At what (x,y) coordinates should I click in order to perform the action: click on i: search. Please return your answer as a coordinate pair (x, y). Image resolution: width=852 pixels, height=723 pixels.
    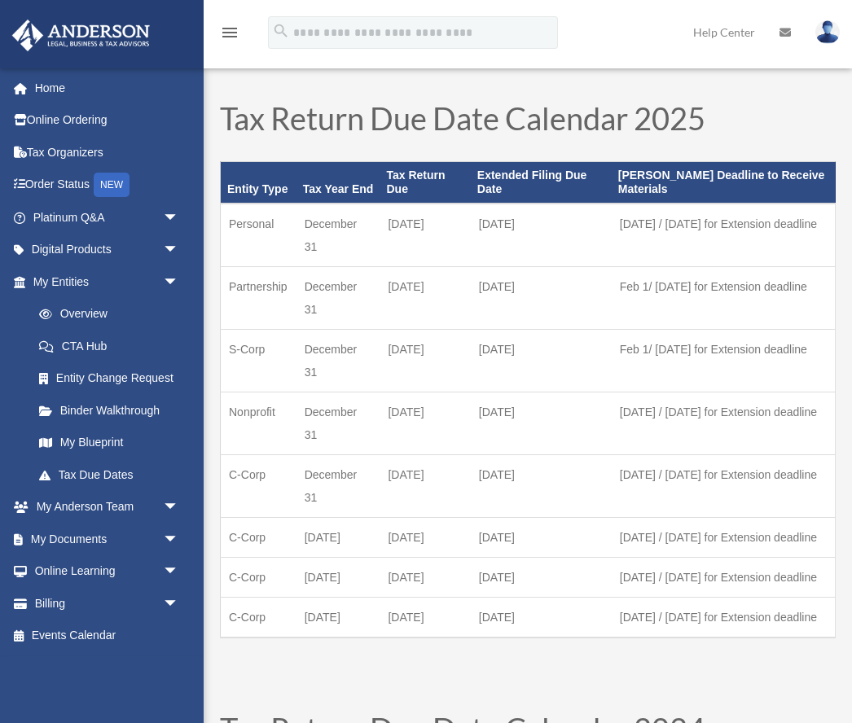
    Looking at the image, I should click on (281, 31).